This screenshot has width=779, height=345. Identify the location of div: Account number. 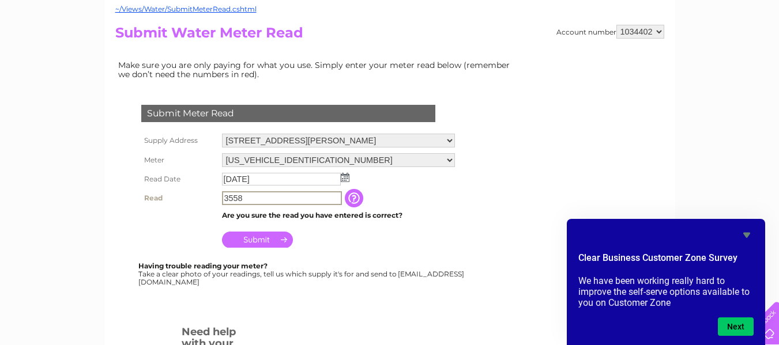
(610, 32).